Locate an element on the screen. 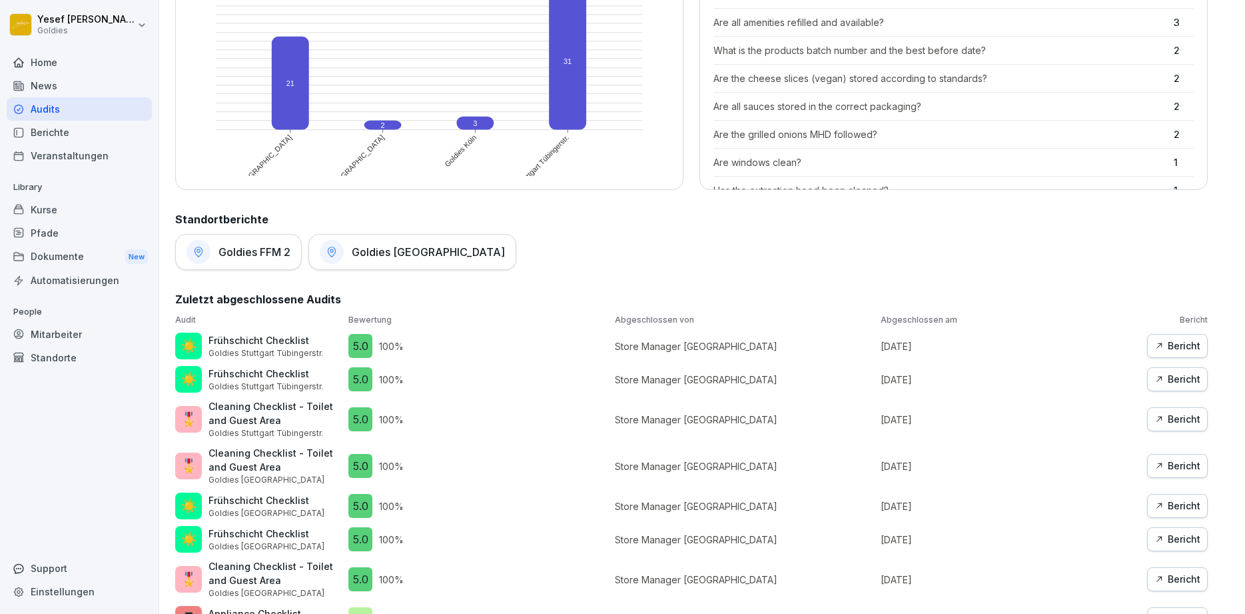  a: News is located at coordinates (79, 85).